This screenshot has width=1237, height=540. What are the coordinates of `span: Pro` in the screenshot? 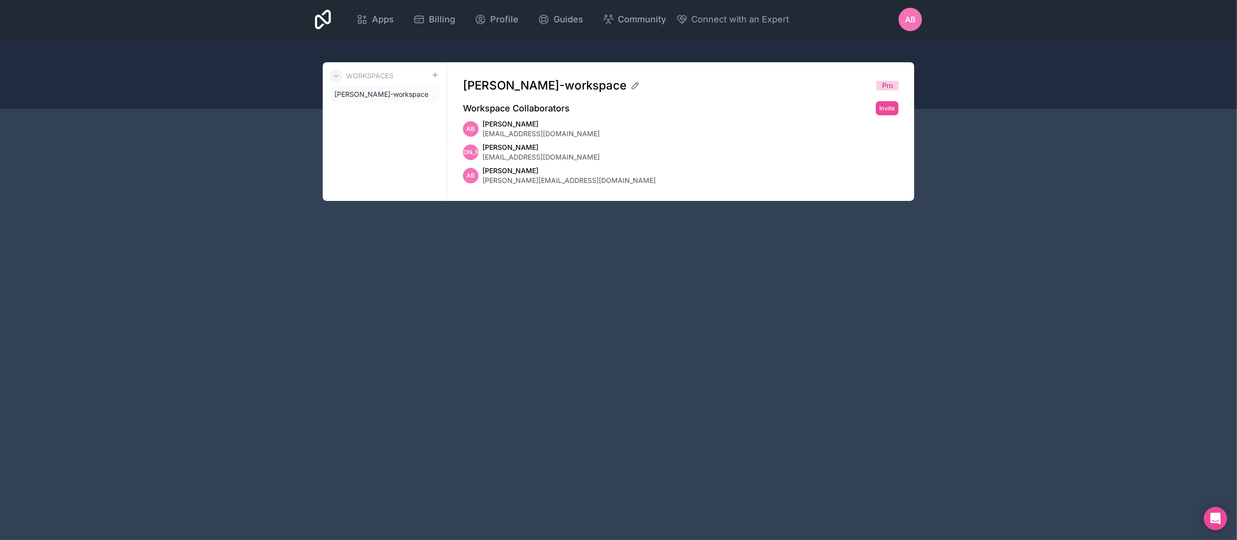 It's located at (887, 86).